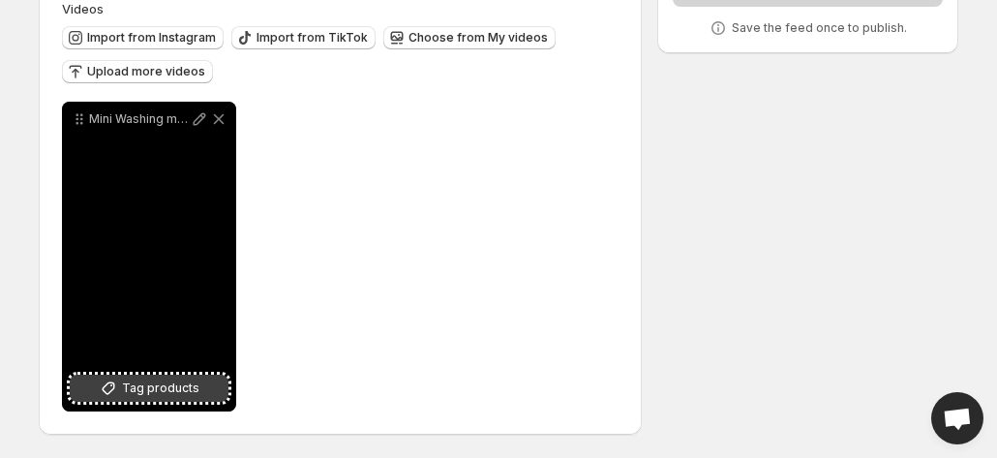 The image size is (997, 458). I want to click on span: Import from TikTok, so click(312, 38).